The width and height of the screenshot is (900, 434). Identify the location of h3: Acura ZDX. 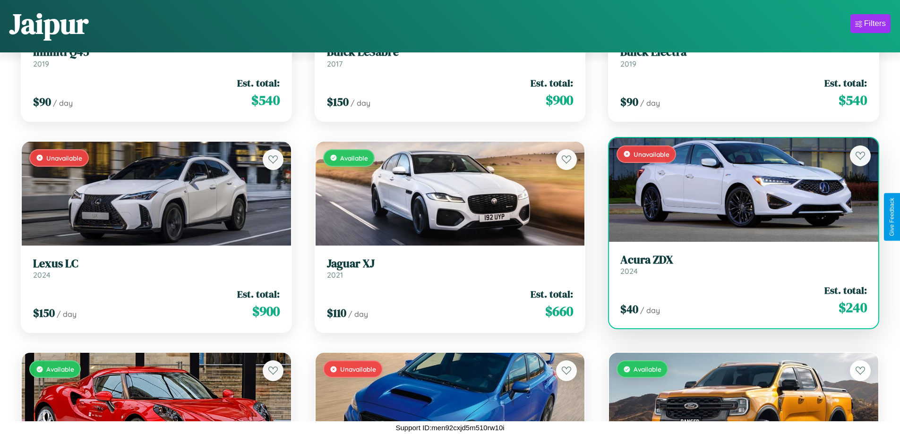
(744, 260).